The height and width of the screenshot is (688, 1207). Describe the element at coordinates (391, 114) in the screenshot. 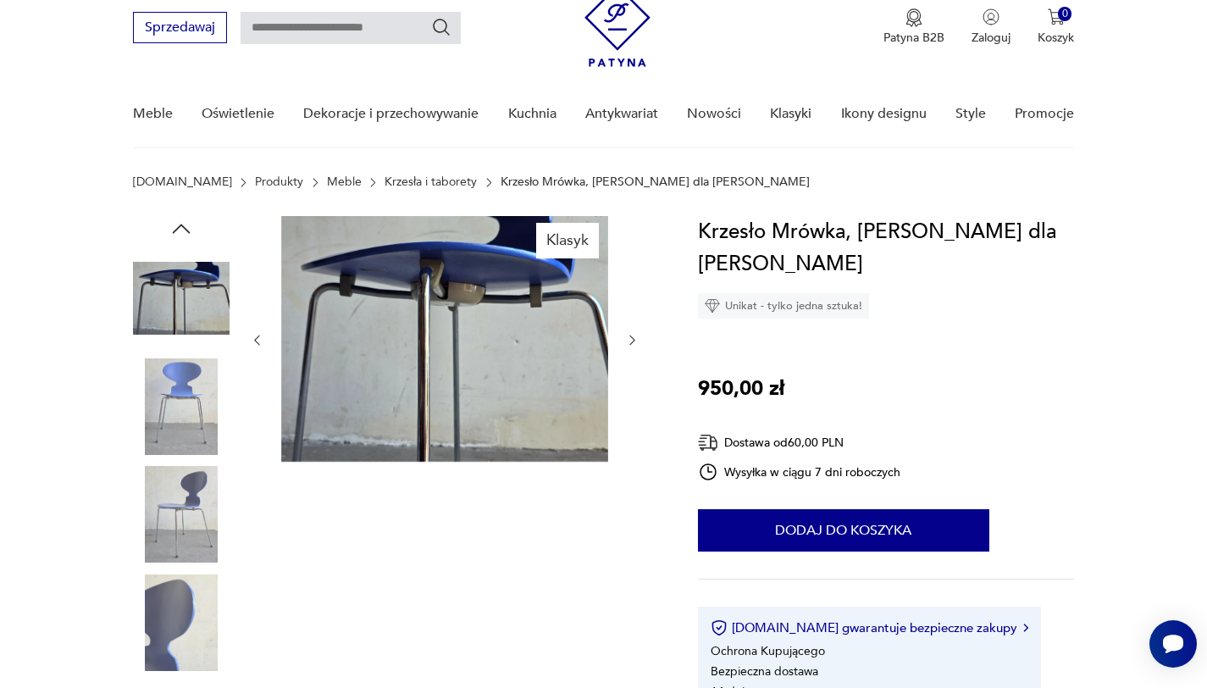

I see `a: Dekoracje i przechowywanie` at that location.